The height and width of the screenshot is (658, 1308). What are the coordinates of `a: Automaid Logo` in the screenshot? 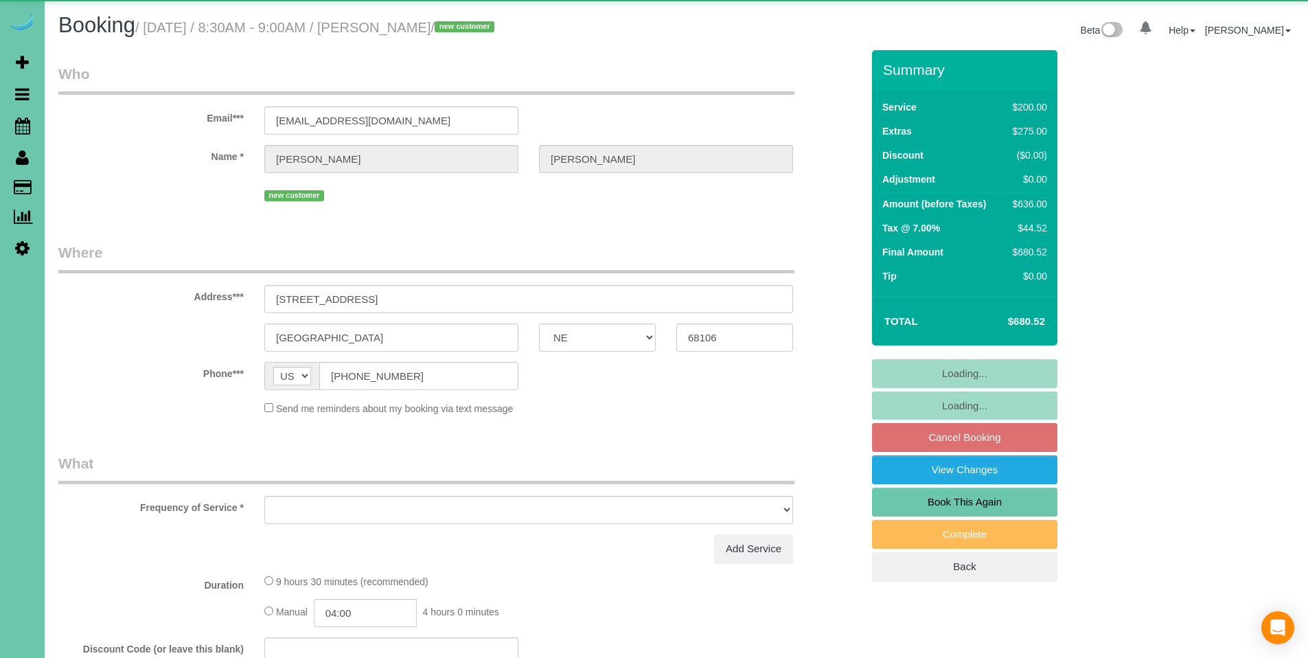 It's located at (22, 23).